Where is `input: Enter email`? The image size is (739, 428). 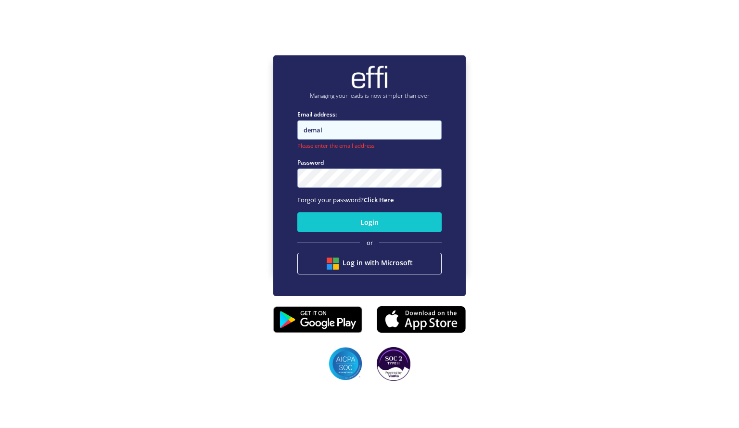
input: Enter email is located at coordinates (370, 130).